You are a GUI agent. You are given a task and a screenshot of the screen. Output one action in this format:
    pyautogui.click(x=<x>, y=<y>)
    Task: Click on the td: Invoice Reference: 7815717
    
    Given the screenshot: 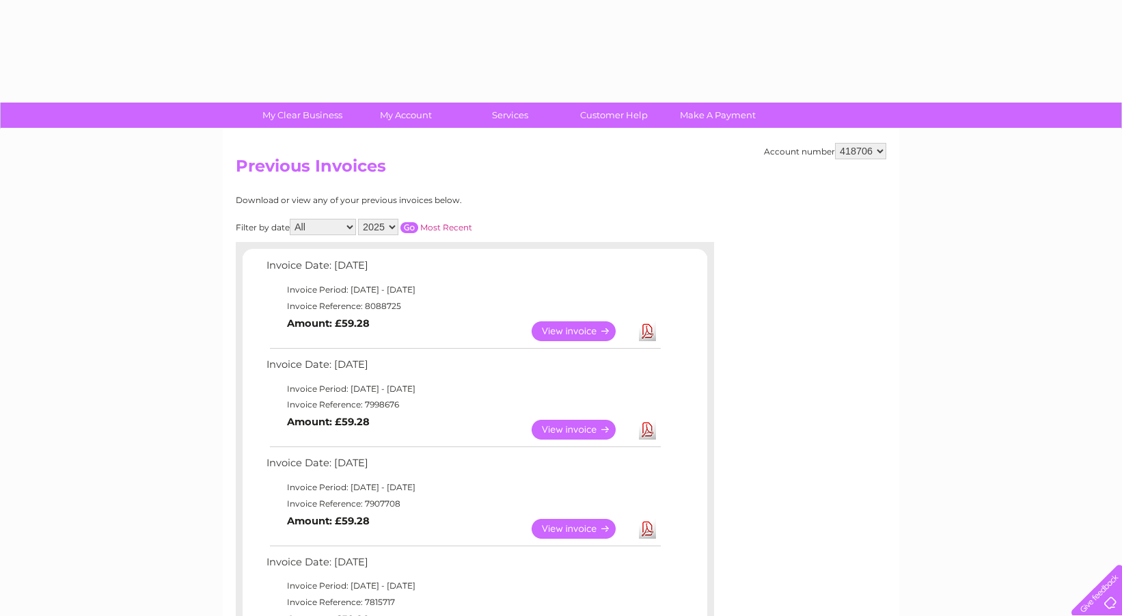 What is the action you would take?
    pyautogui.click(x=463, y=602)
    